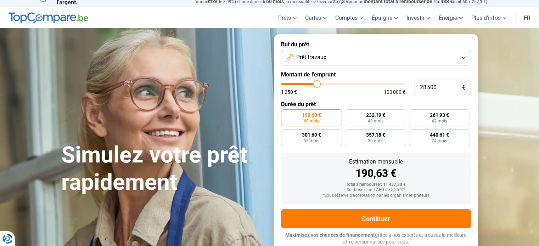 The width and height of the screenshot is (539, 246). I want to click on a: Énergie, so click(451, 18).